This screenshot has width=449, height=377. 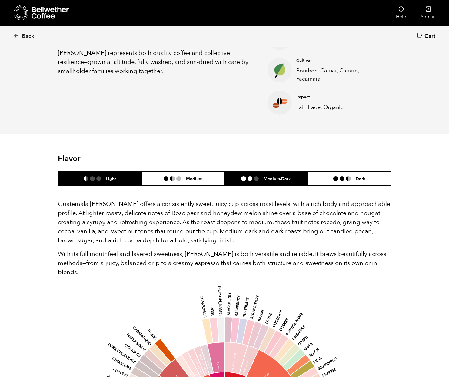 What do you see at coordinates (113, 159) in the screenshot?
I see `h2: Flavor` at bounding box center [113, 159].